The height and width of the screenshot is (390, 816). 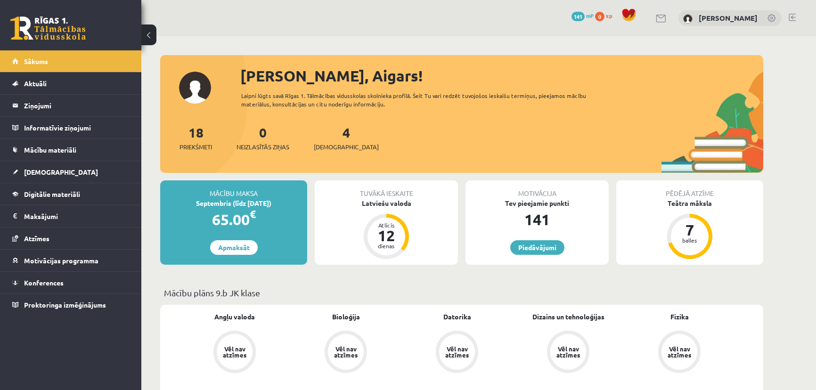 I want to click on div: balles, so click(x=690, y=240).